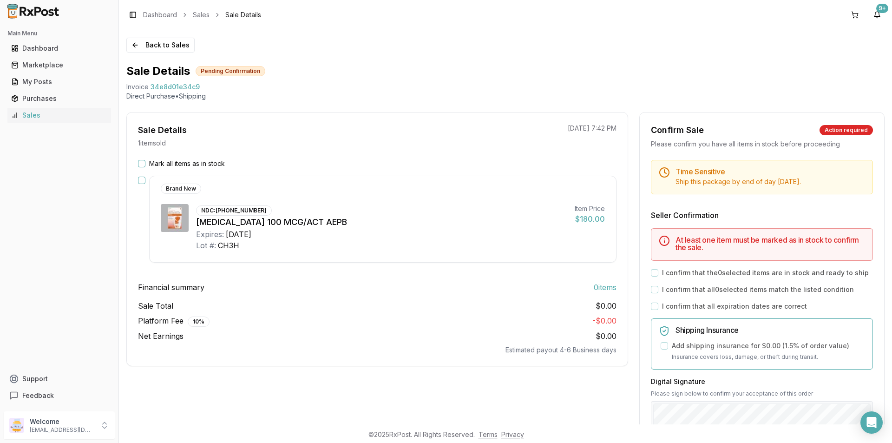 The image size is (892, 443). I want to click on button: Feedback, so click(59, 395).